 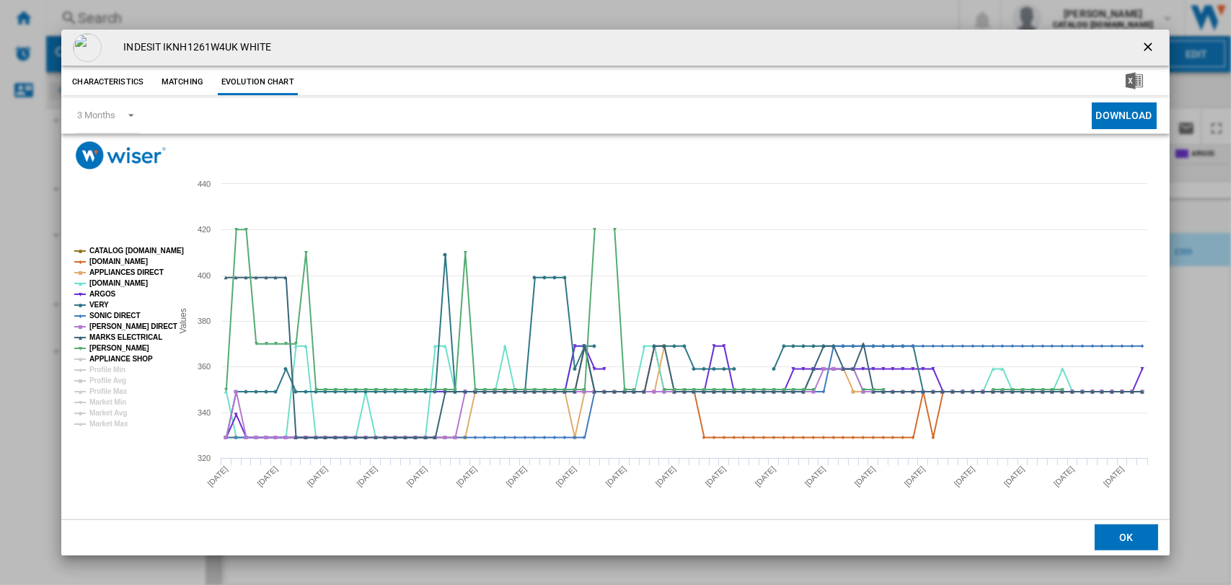 I want to click on tspan: 400, so click(x=204, y=275).